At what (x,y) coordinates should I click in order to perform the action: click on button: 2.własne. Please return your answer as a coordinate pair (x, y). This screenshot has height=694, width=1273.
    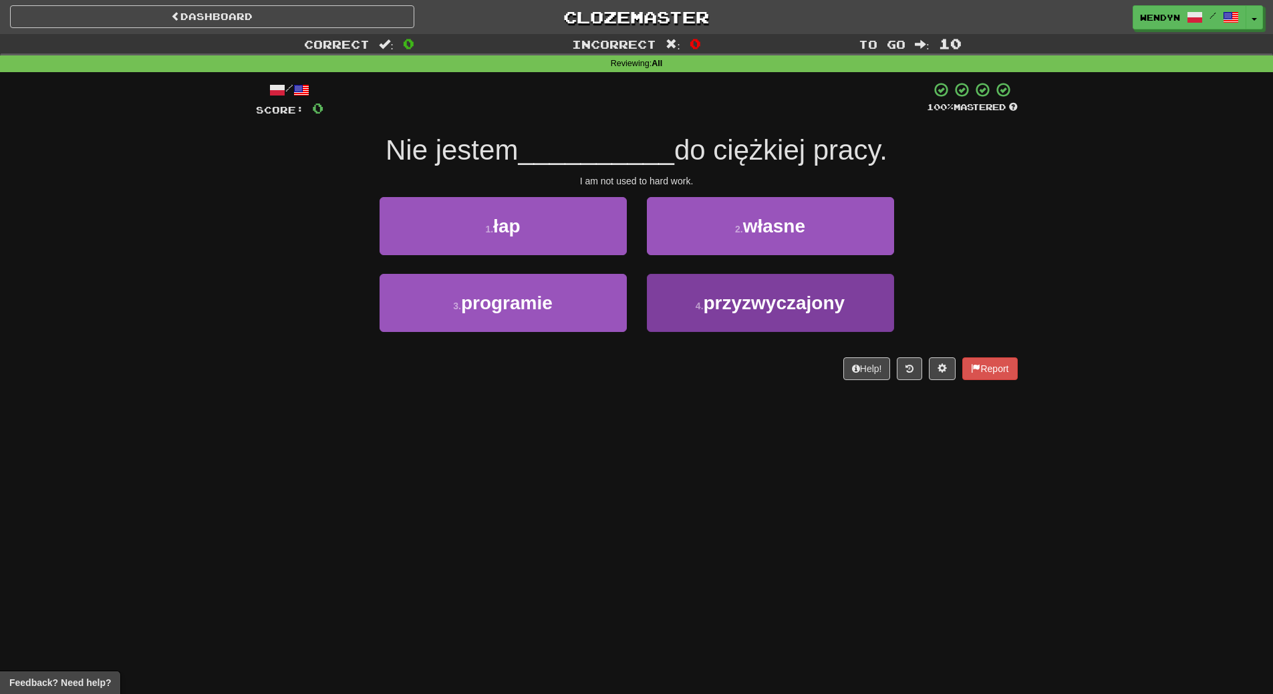
    Looking at the image, I should click on (770, 226).